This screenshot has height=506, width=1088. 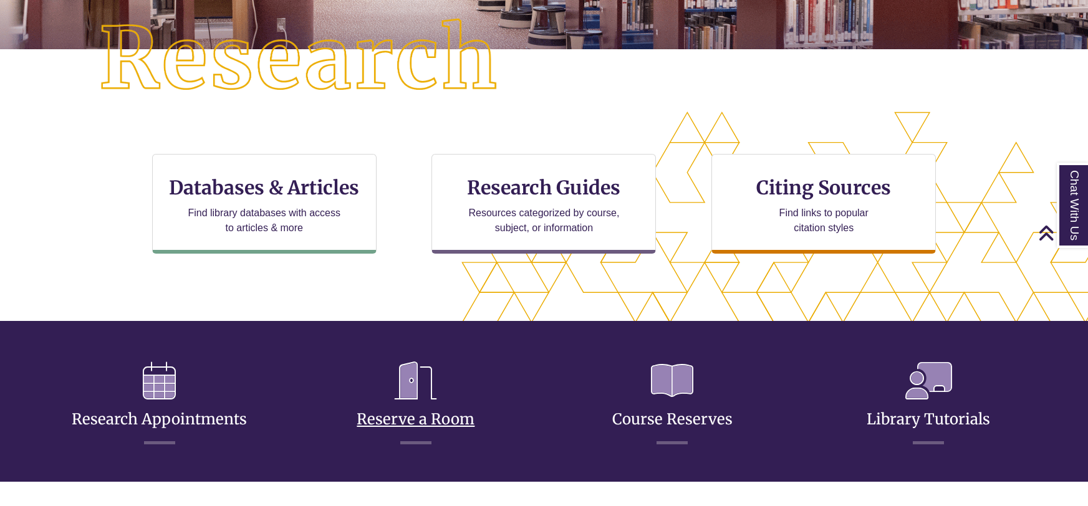 I want to click on a: Citing Sources Find links to popular citation styles, so click(x=823, y=204).